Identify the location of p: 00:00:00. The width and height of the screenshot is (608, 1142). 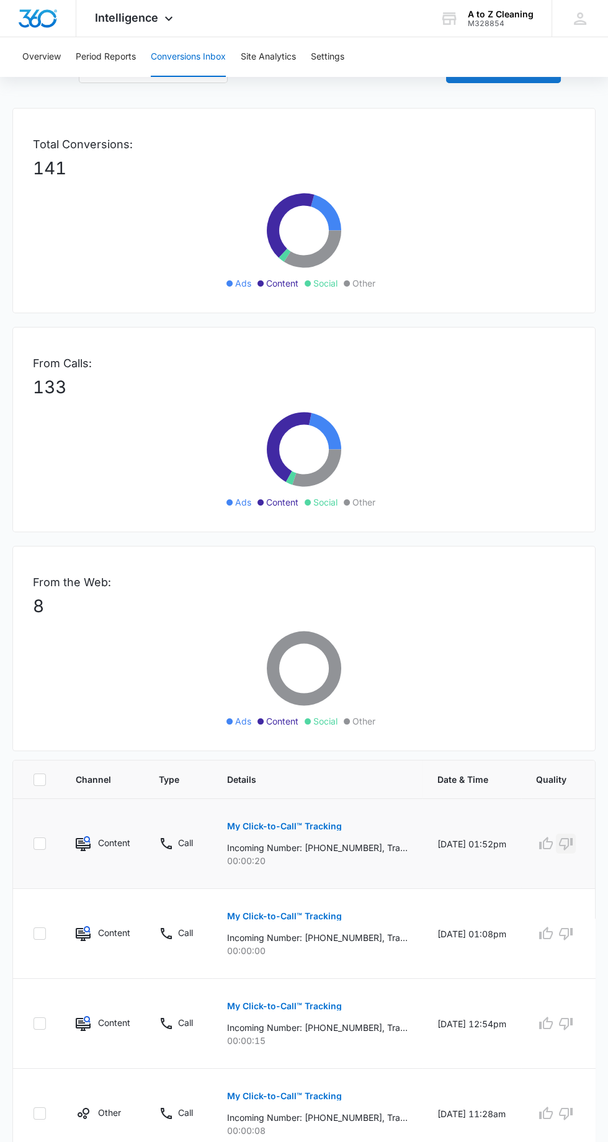
(317, 950).